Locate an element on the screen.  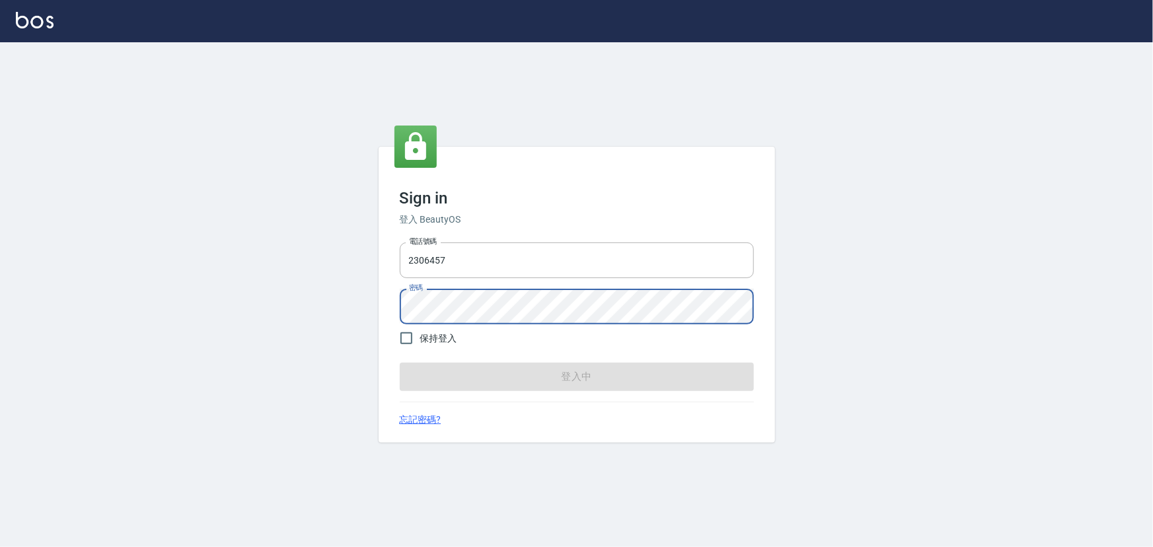
span: 保持登入 is located at coordinates (439, 338).